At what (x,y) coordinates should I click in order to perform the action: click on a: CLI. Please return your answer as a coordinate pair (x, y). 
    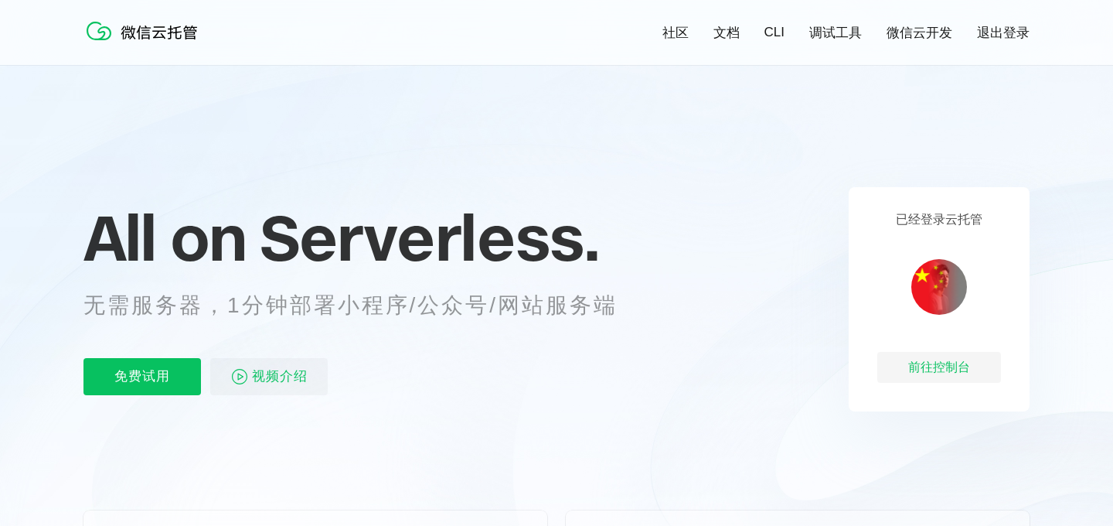
    Looking at the image, I should click on (775, 32).